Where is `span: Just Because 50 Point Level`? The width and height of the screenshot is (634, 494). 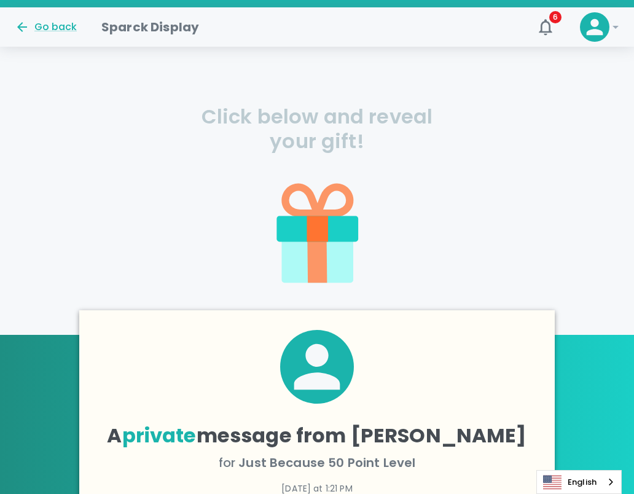 span: Just Because 50 Point Level is located at coordinates (327, 463).